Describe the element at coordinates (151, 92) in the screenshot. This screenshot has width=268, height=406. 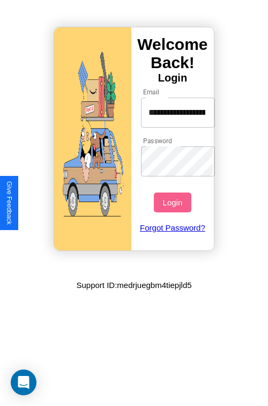
I see `label: Email` at that location.